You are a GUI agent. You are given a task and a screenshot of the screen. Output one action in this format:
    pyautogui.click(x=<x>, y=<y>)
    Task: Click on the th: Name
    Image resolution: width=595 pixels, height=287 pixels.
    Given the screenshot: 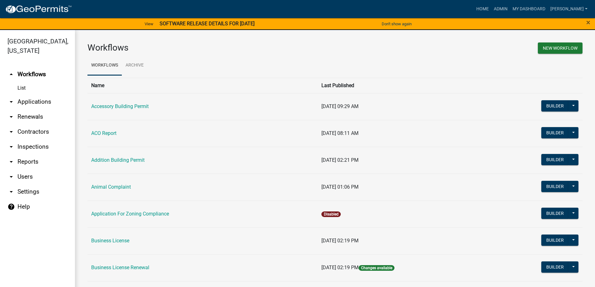 What is the action you would take?
    pyautogui.click(x=202, y=85)
    